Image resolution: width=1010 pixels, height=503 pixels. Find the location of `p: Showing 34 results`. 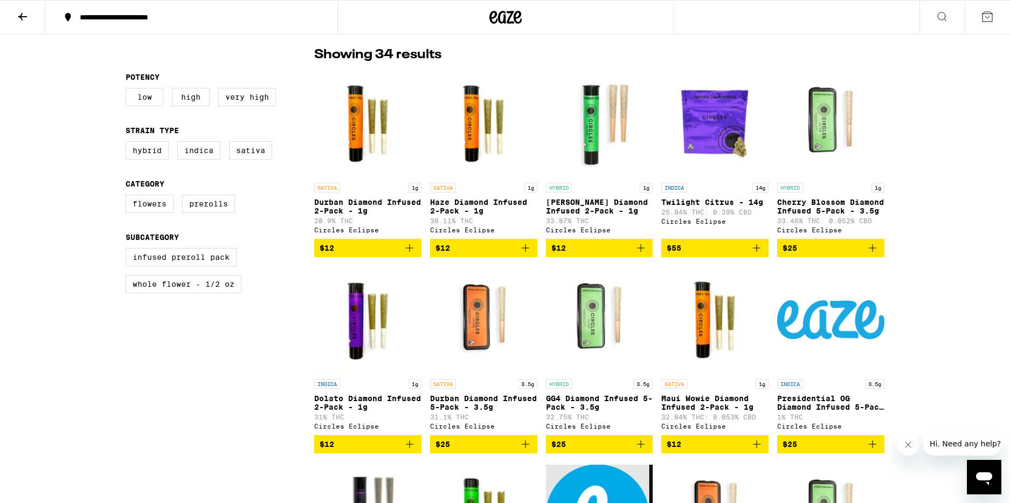

p: Showing 34 results is located at coordinates (378, 55).